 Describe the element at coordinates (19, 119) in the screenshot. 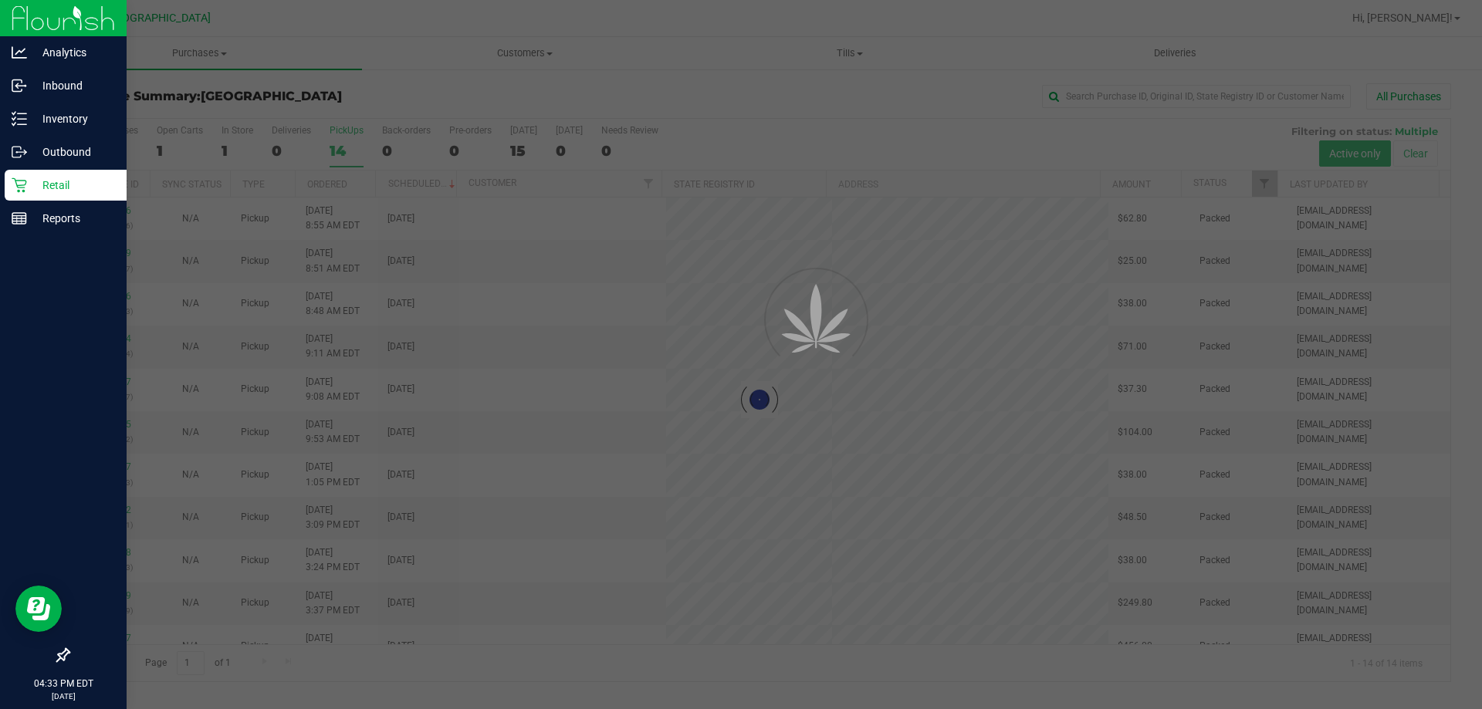

I see `inline-svg: Inventory` at that location.